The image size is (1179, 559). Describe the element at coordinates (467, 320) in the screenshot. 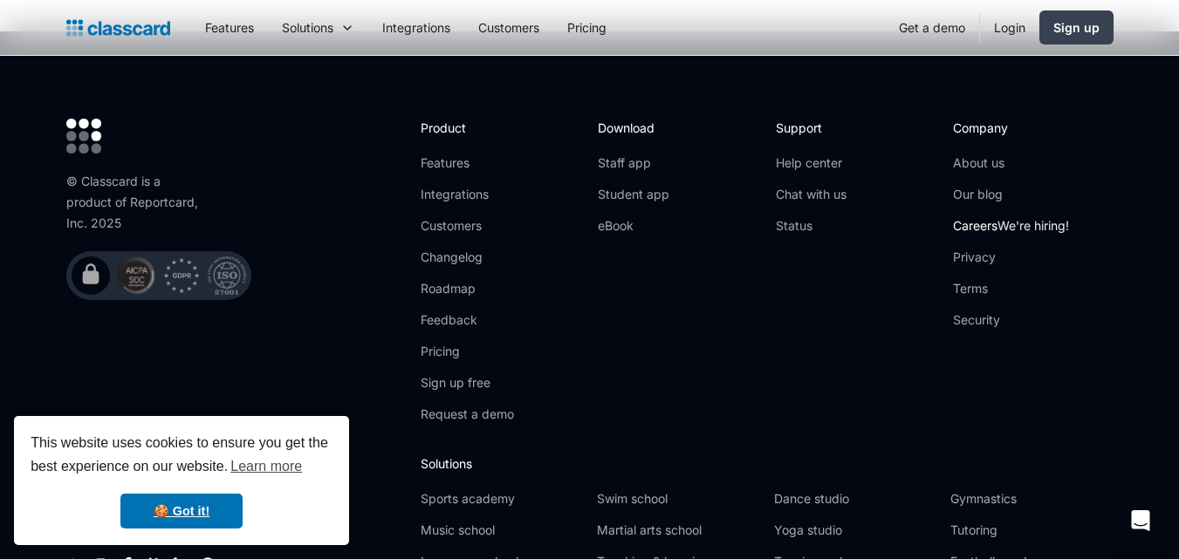

I see `a: Feedback` at that location.